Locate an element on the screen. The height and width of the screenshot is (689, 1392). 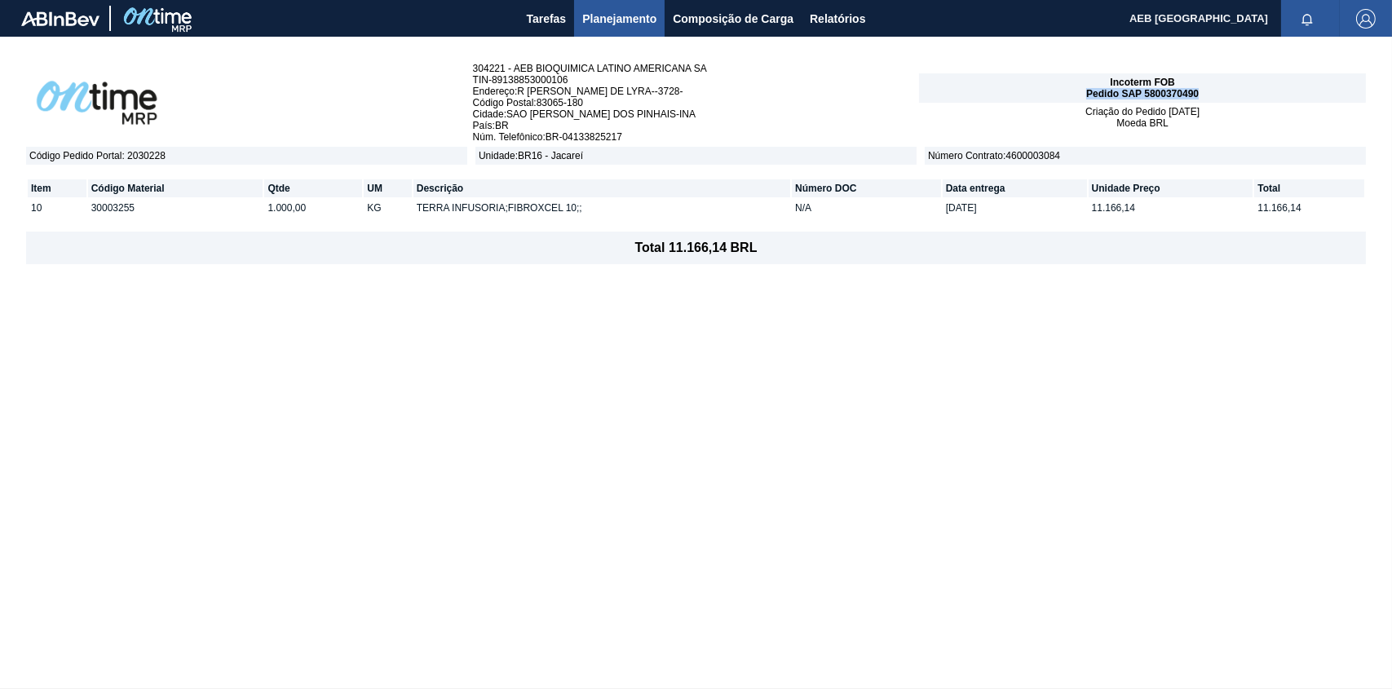
th: Código Material is located at coordinates (175, 188).